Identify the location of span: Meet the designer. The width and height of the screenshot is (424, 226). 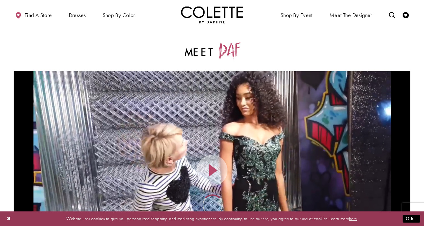
(350, 15).